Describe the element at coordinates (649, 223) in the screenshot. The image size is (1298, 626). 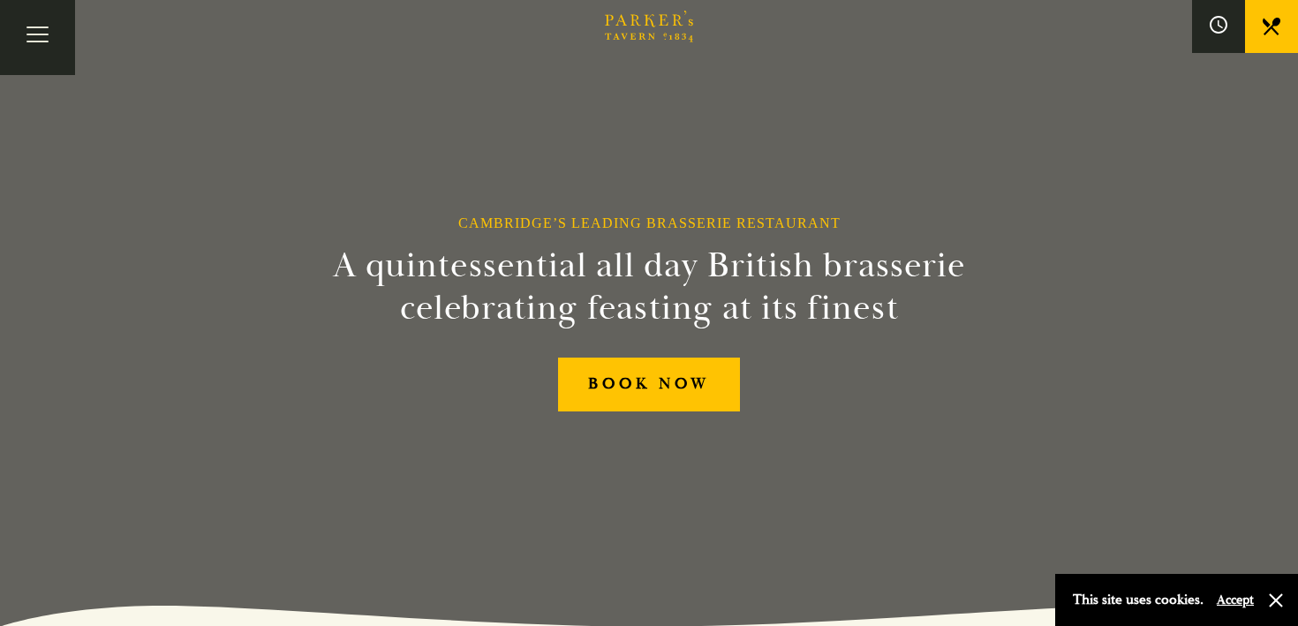
I see `h1: Cambridge’s Leading Brasserie Restaurant` at that location.